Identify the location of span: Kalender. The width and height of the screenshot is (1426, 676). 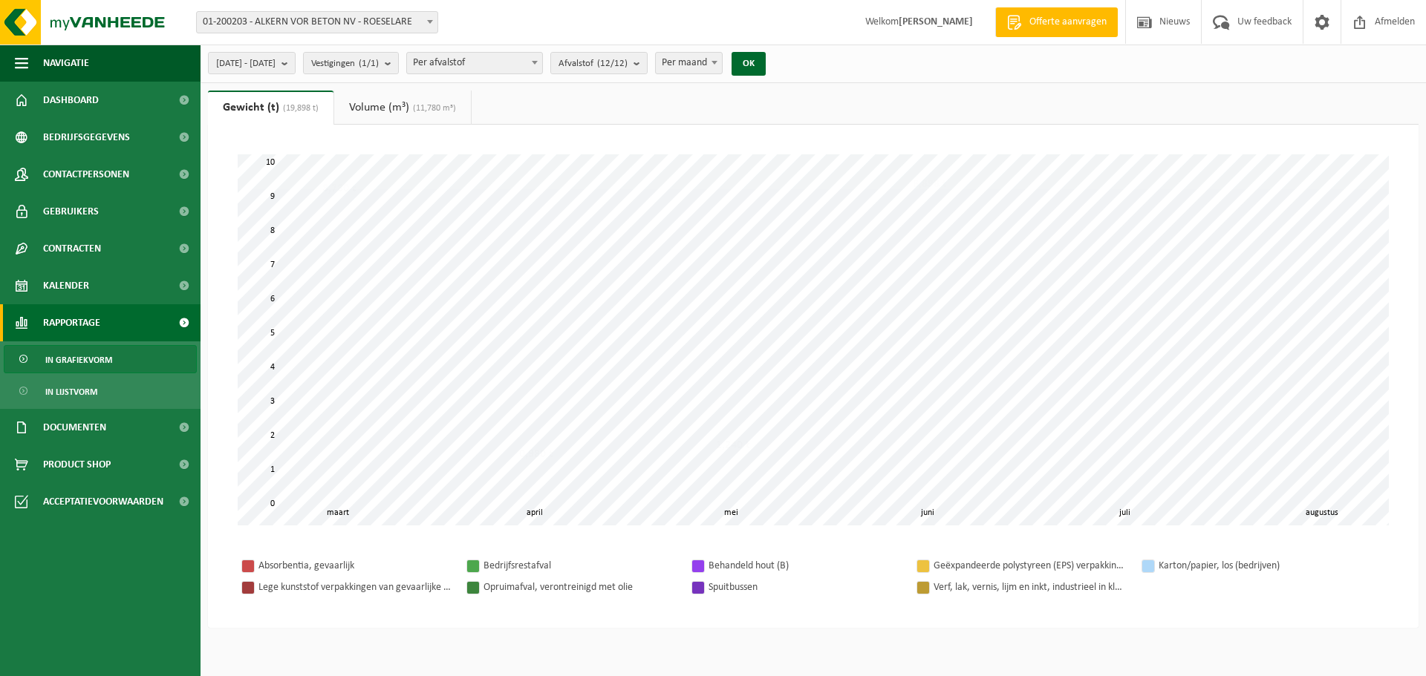
(66, 286).